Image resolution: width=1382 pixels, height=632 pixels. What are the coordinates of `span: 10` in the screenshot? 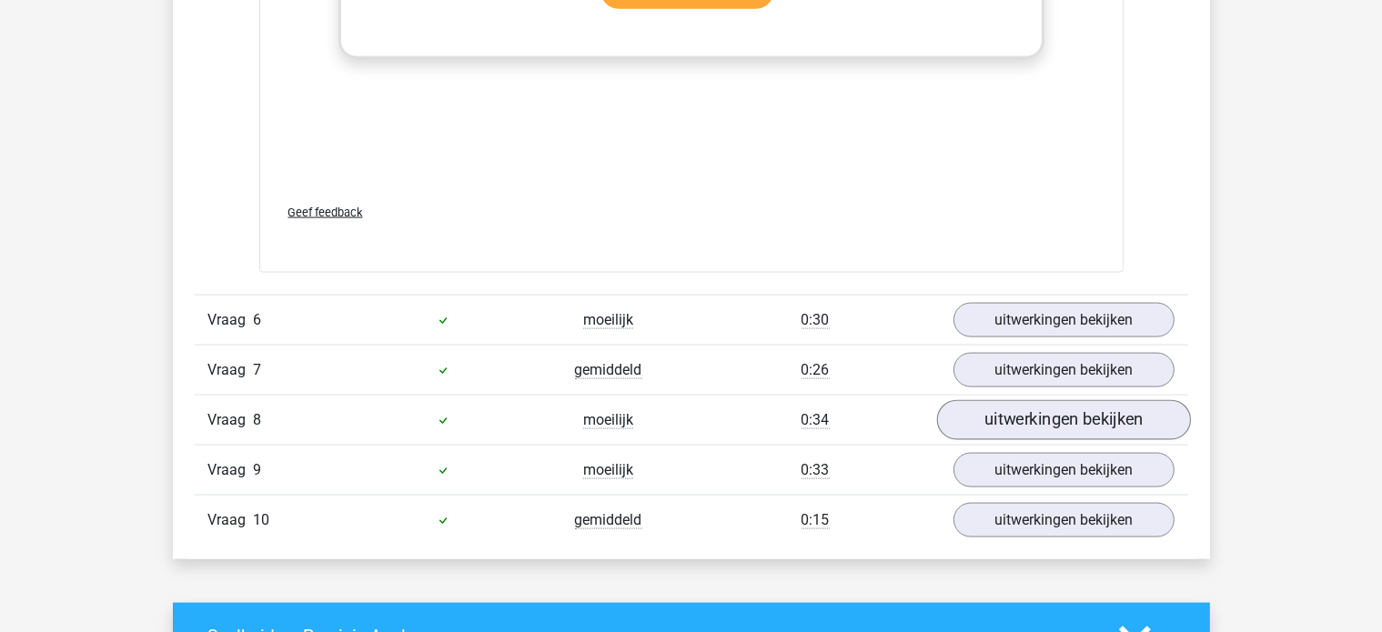 It's located at (262, 520).